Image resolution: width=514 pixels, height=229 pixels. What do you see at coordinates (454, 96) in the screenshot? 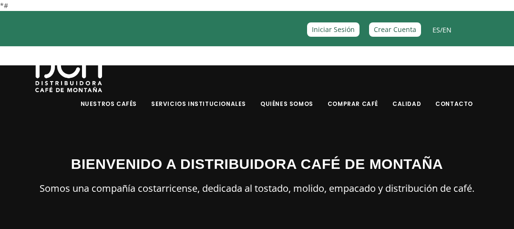
I see `a: Contacto` at bounding box center [454, 96].